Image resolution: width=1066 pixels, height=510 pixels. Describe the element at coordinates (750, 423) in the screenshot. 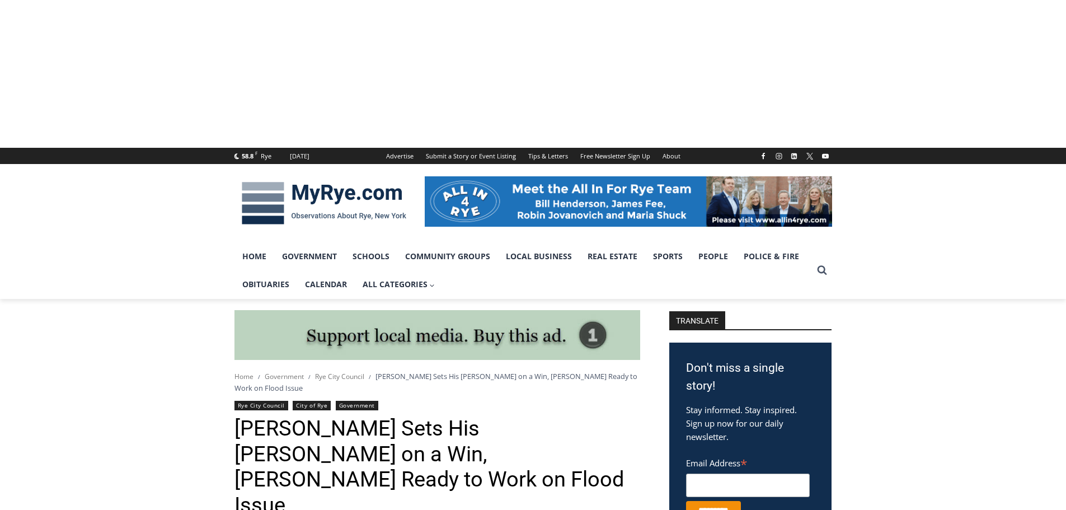

I see `p: Stay informed. Stay inspired. Sign up now for our daily newsletter.` at that location.